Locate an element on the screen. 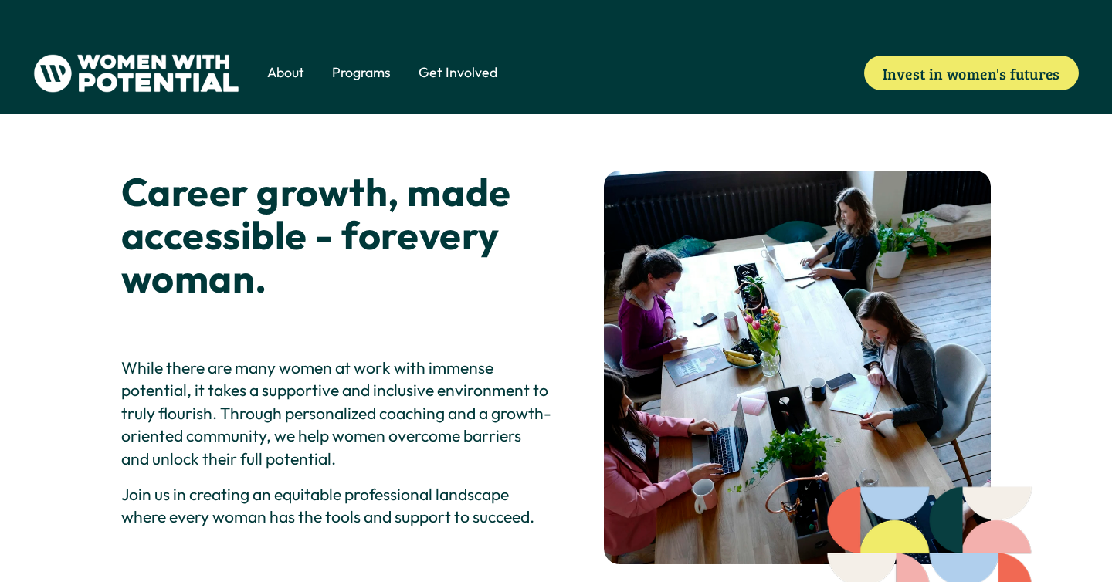  span: Programs is located at coordinates (361, 73).